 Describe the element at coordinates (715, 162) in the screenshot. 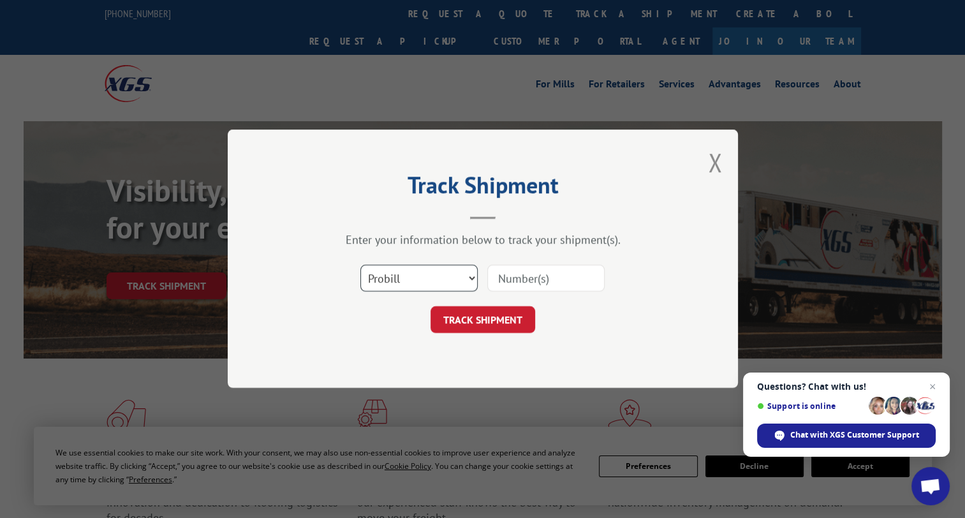

I see `button: Close modal` at that location.